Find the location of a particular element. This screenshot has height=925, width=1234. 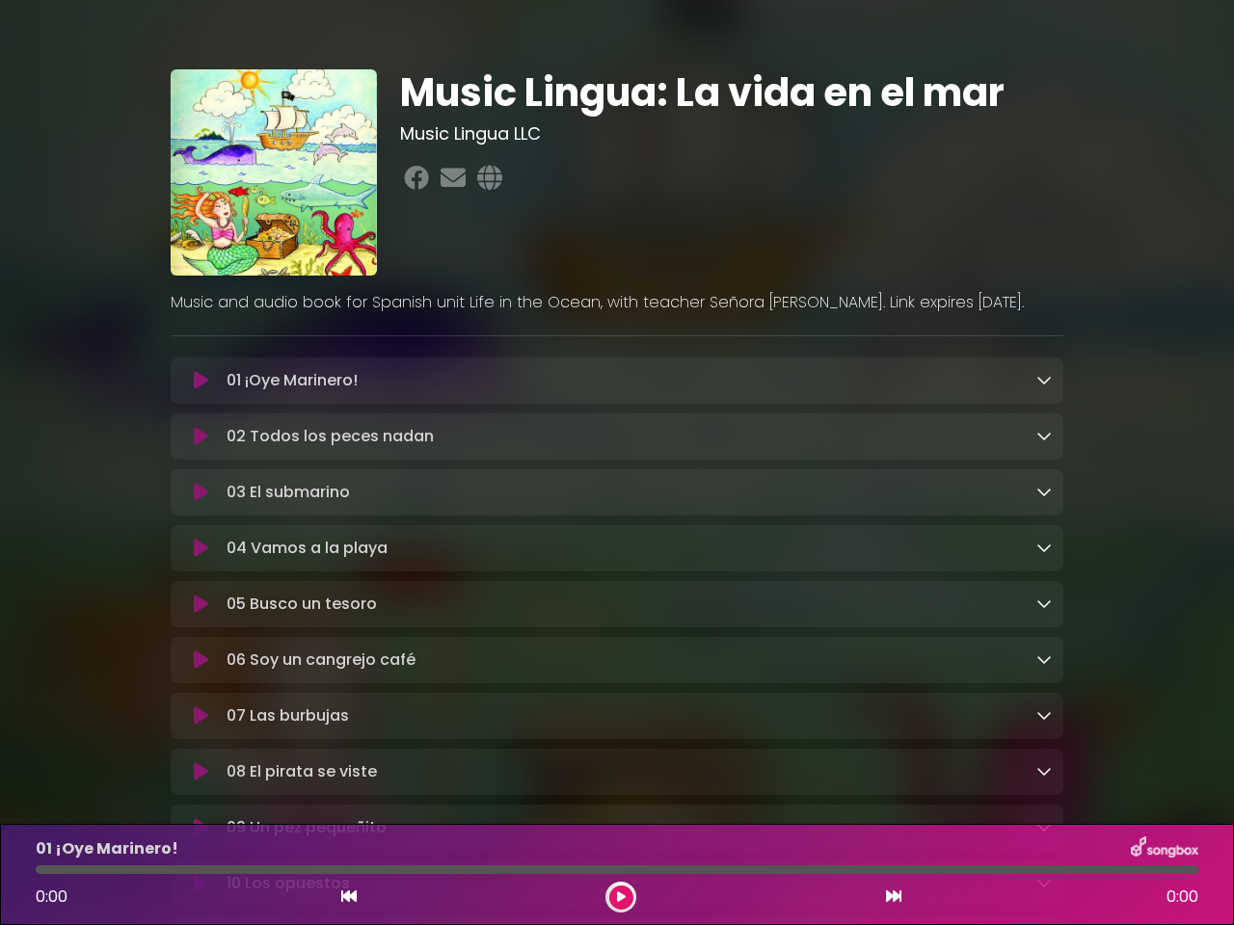

p: 08 El pirata se viste is located at coordinates (302, 772).